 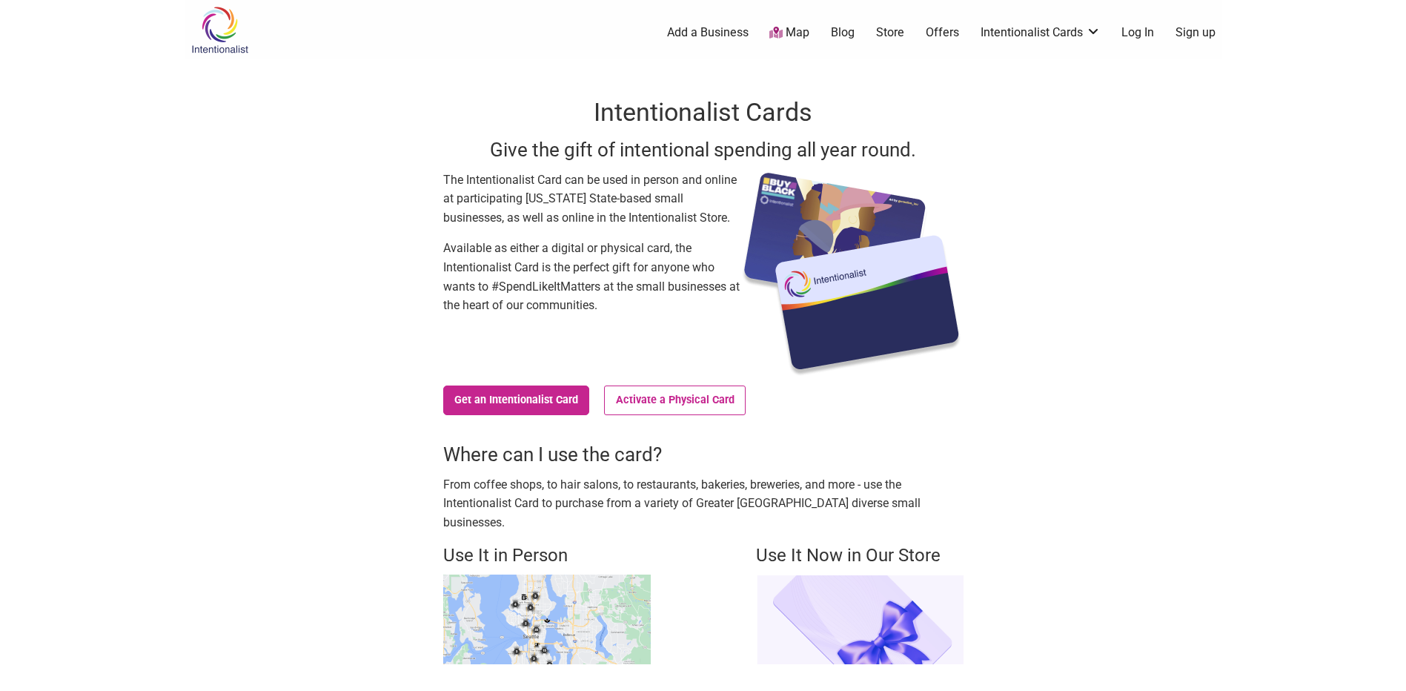 What do you see at coordinates (1195, 33) in the screenshot?
I see `a: Sign up` at bounding box center [1195, 33].